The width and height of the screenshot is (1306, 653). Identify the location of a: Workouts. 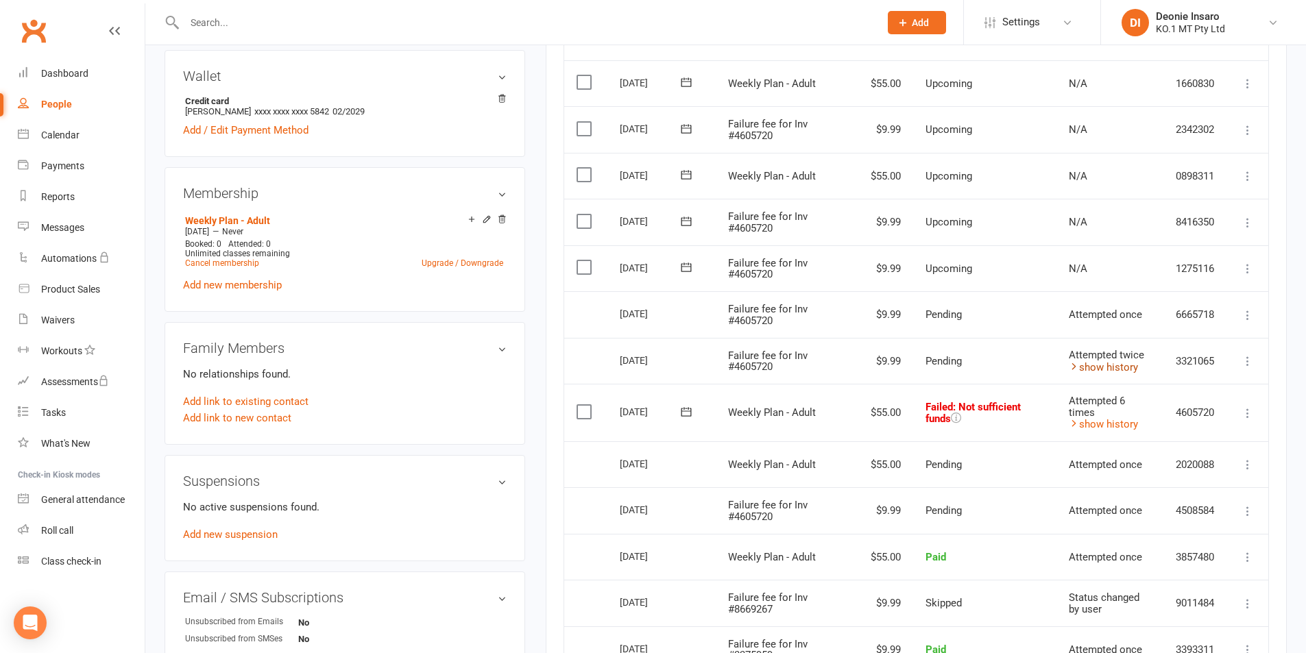
(81, 351).